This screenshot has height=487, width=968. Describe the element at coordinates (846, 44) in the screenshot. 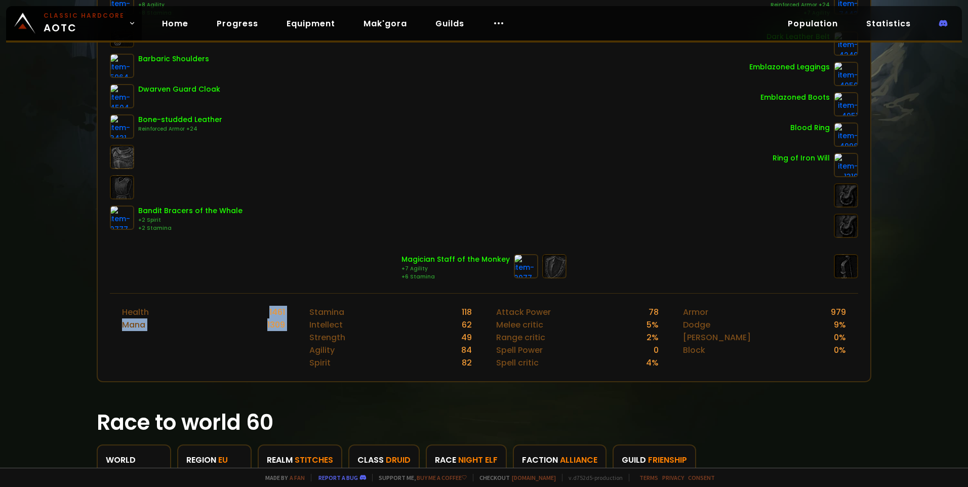

I see `img: item-4249` at that location.